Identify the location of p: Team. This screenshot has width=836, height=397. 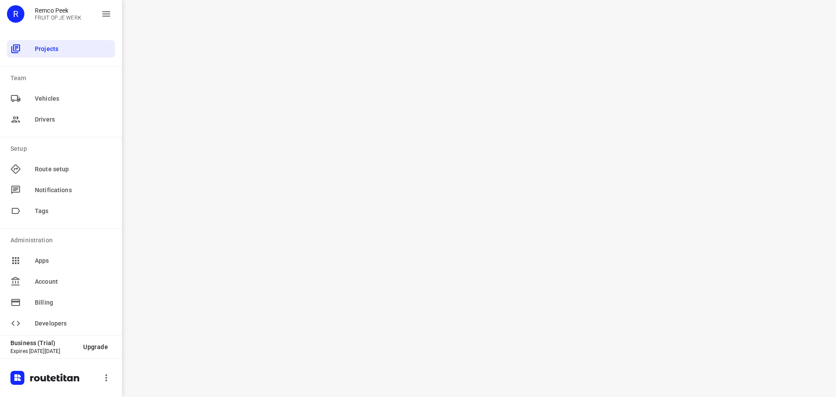
(63, 78).